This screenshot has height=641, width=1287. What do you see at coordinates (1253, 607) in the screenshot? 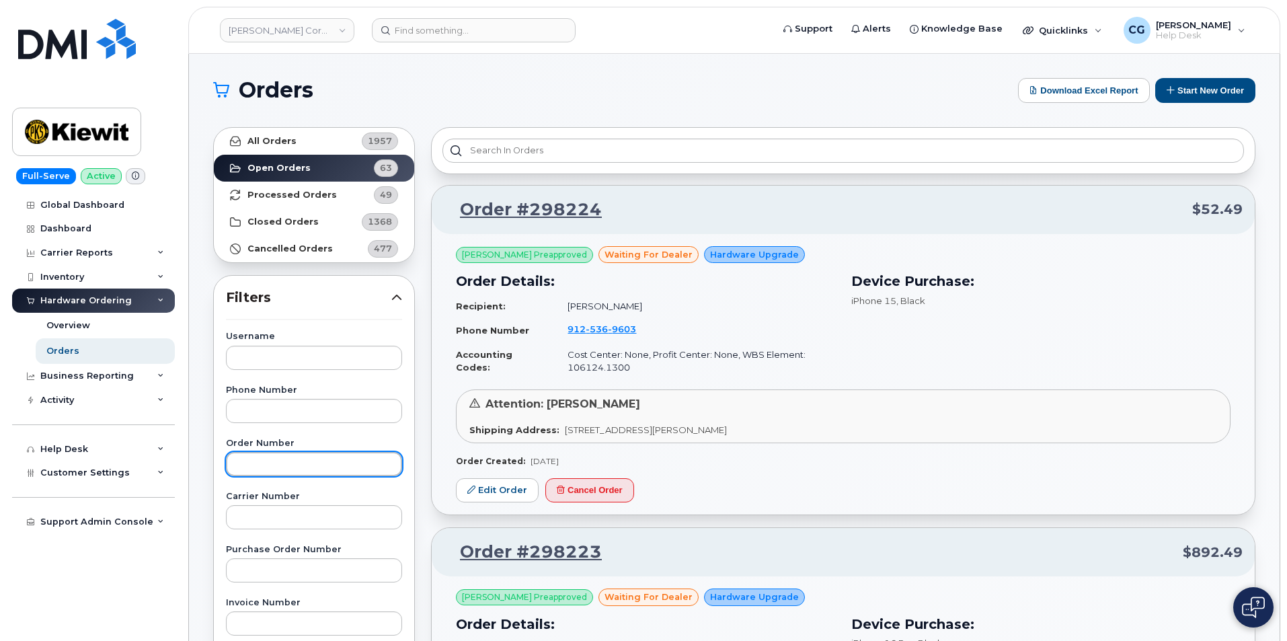
I see `img: Open chat` at bounding box center [1253, 607].